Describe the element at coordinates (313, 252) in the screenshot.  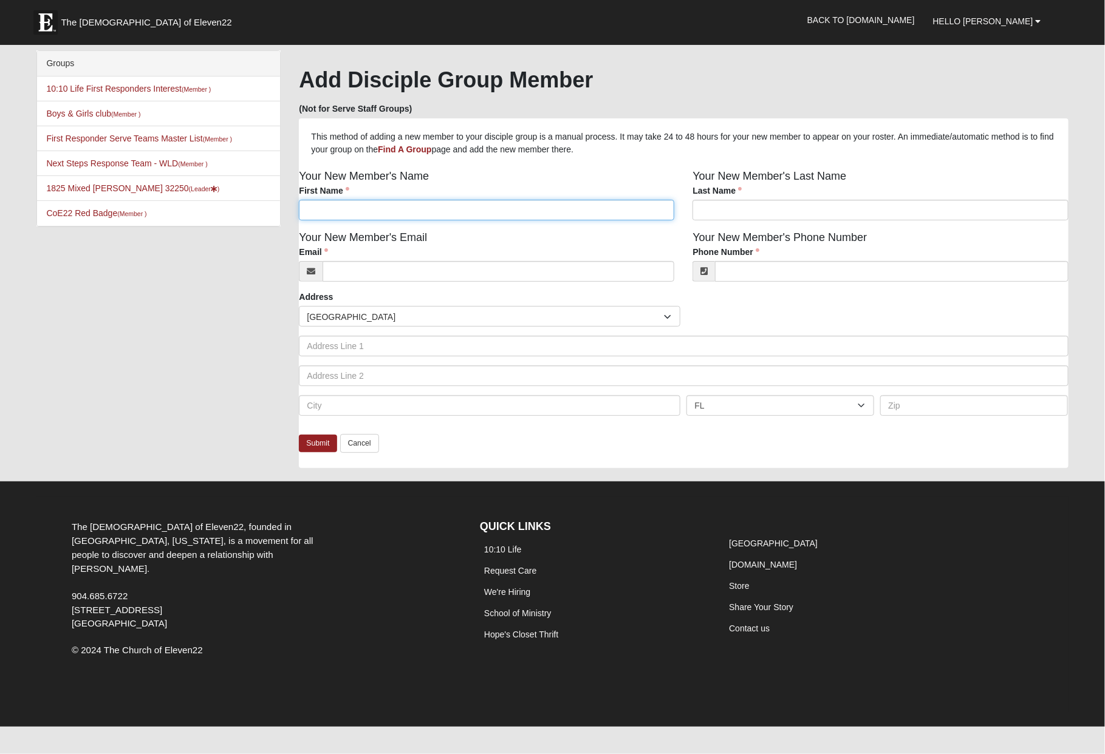
I see `label: Email` at that location.